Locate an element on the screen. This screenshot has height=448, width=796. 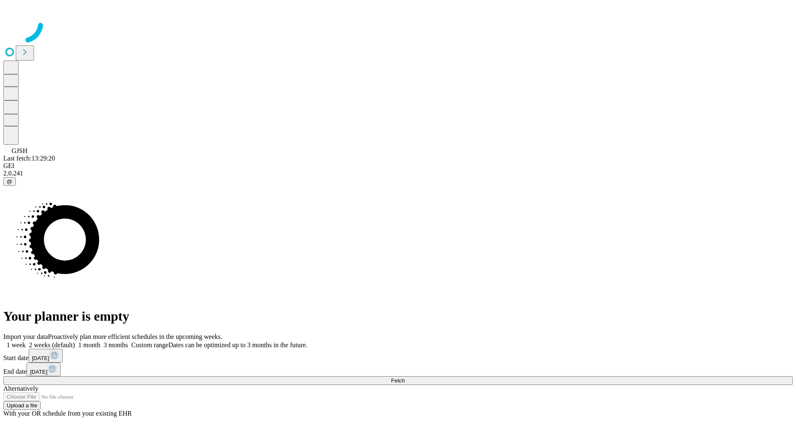
div: GEI is located at coordinates (398, 166).